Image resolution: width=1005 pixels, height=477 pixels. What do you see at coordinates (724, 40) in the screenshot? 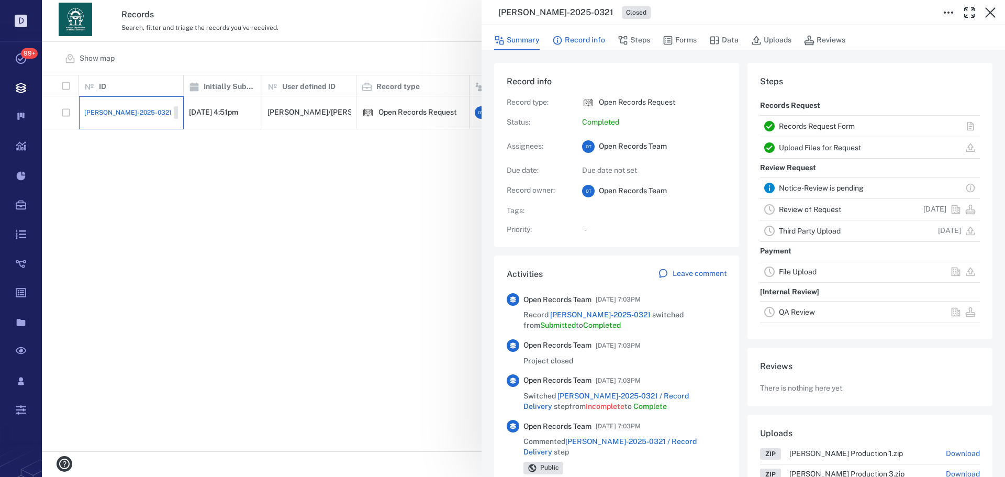
I see `button: Data` at bounding box center [724, 40].